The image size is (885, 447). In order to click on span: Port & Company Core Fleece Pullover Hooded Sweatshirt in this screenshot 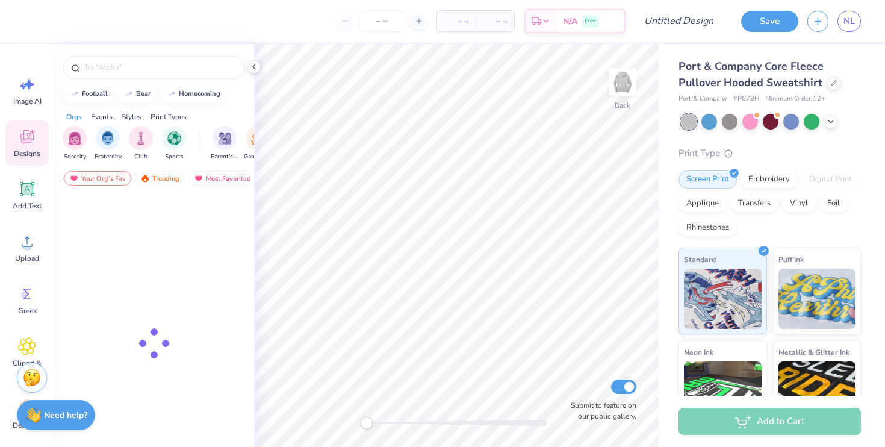, I will do `click(751, 74)`.